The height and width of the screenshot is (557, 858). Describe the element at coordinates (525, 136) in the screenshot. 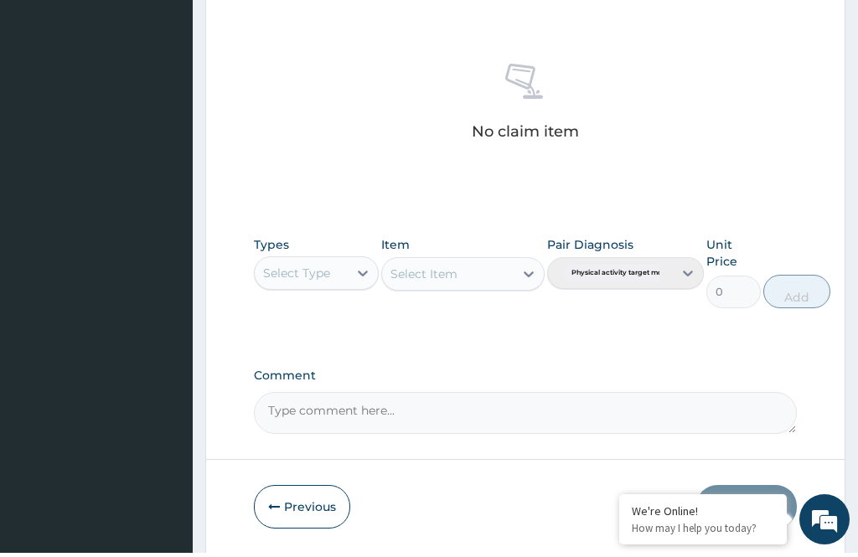

I see `p: No claim item` at that location.